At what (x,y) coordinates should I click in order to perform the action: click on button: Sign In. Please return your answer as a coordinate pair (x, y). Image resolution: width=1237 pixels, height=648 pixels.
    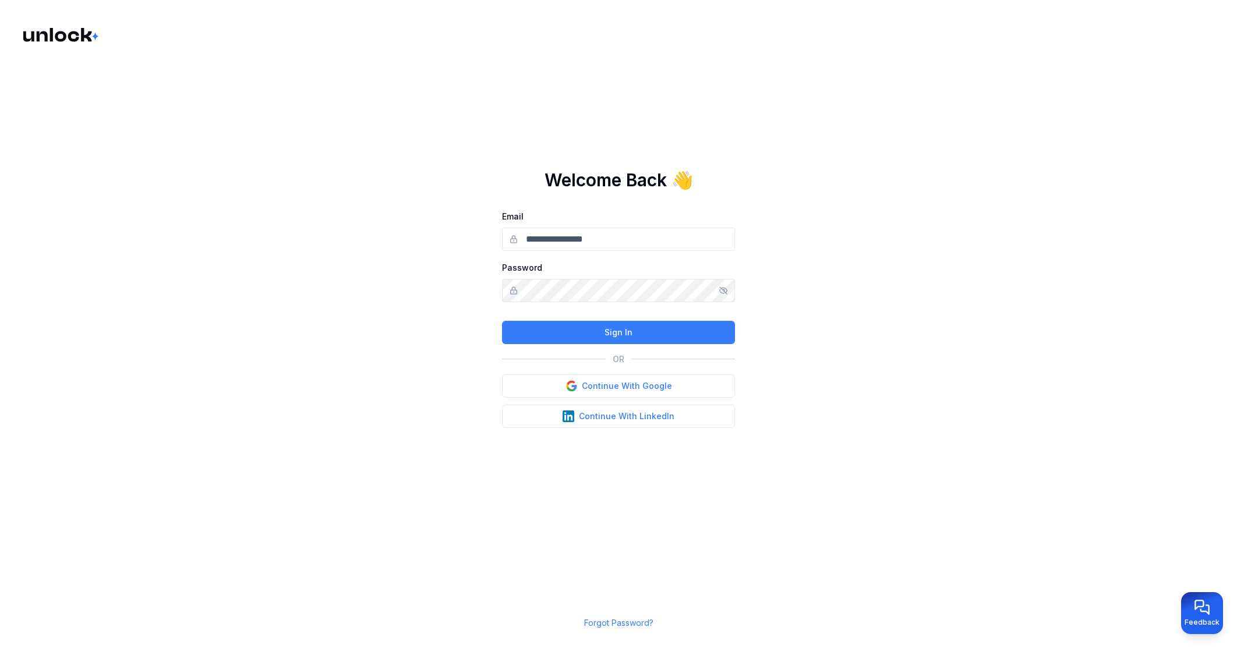
    Looking at the image, I should click on (619, 333).